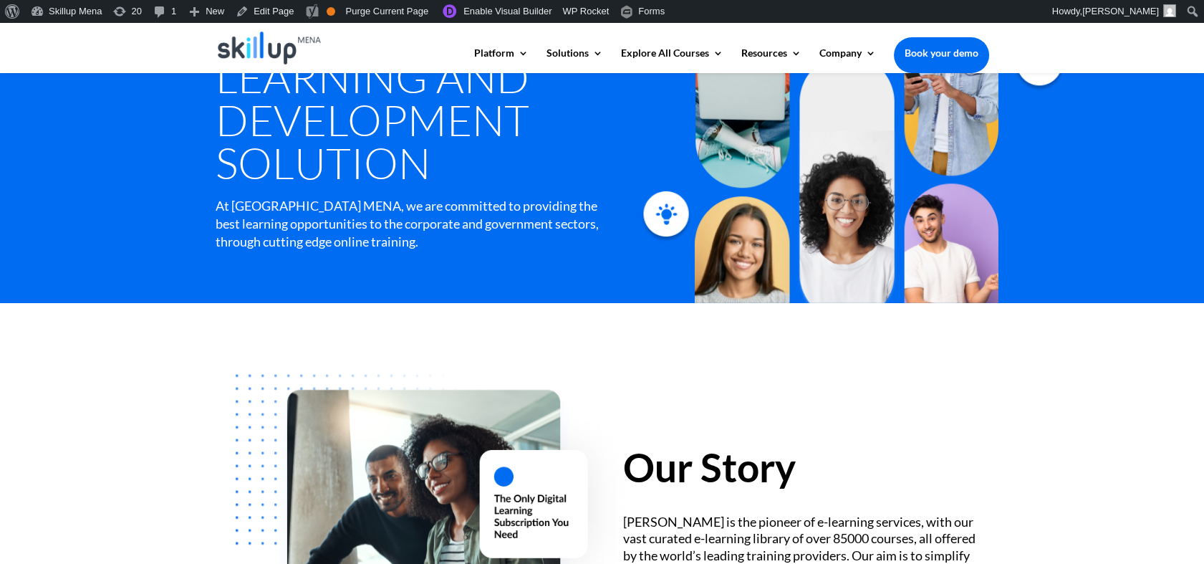 Image resolution: width=1204 pixels, height=564 pixels. I want to click on img: Skillup Mena, so click(269, 48).